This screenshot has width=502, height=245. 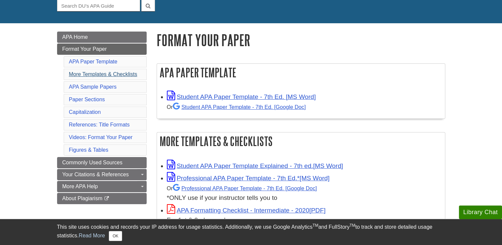 I want to click on span: More APA Help, so click(x=80, y=186).